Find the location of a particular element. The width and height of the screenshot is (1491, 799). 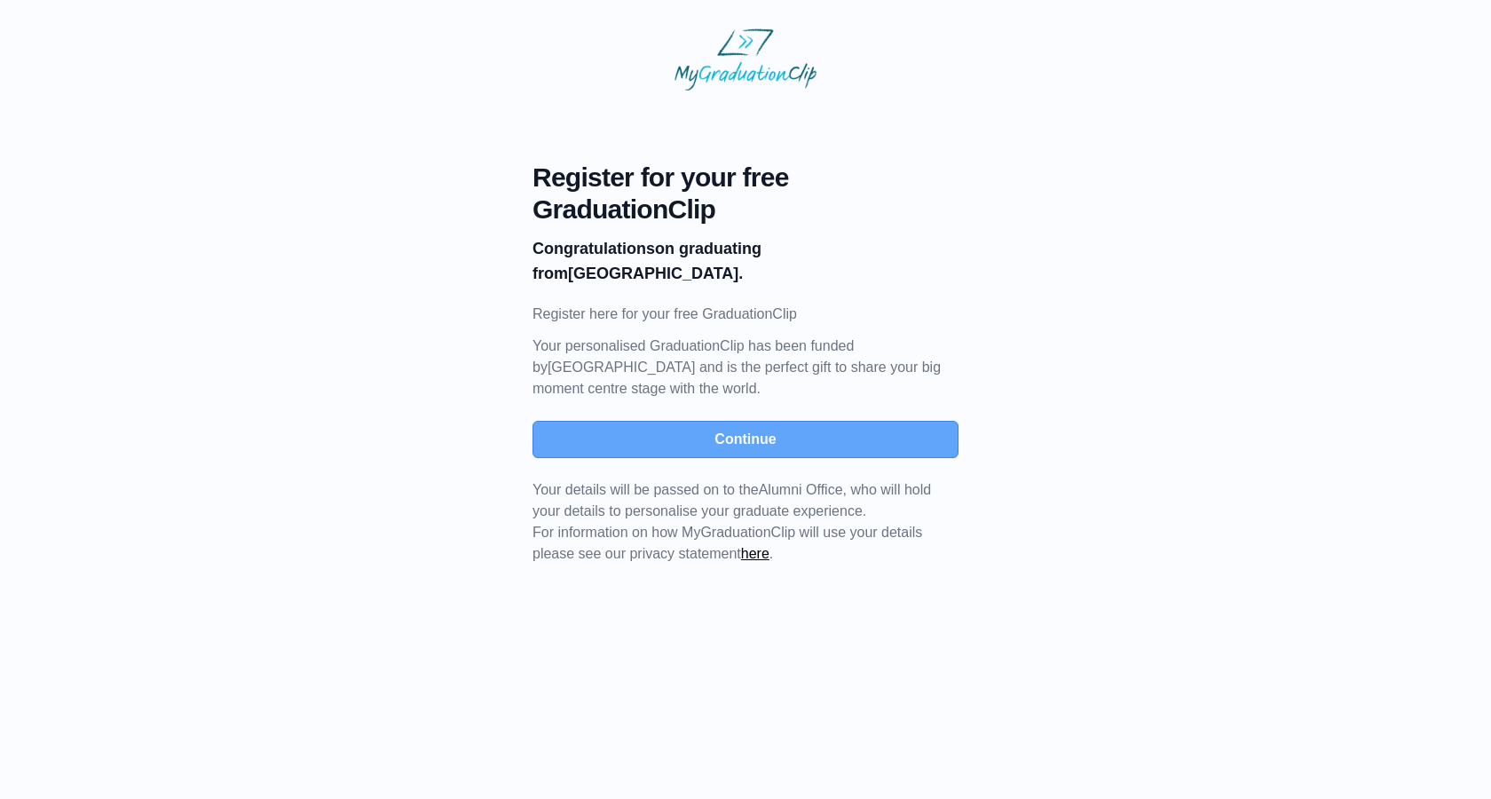

span: Register for your free is located at coordinates (746, 178).